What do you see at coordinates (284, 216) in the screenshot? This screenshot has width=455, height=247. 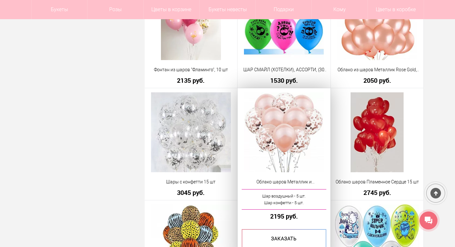 I see `a: 2195 руб.` at bounding box center [284, 216].